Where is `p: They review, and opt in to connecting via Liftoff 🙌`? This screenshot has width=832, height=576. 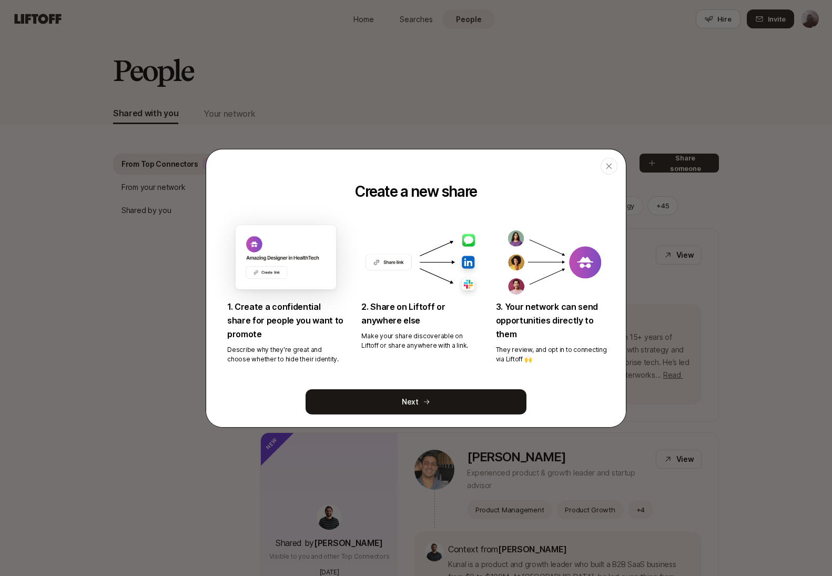 p: They review, and opt in to connecting via Liftoff 🙌 is located at coordinates (555, 355).